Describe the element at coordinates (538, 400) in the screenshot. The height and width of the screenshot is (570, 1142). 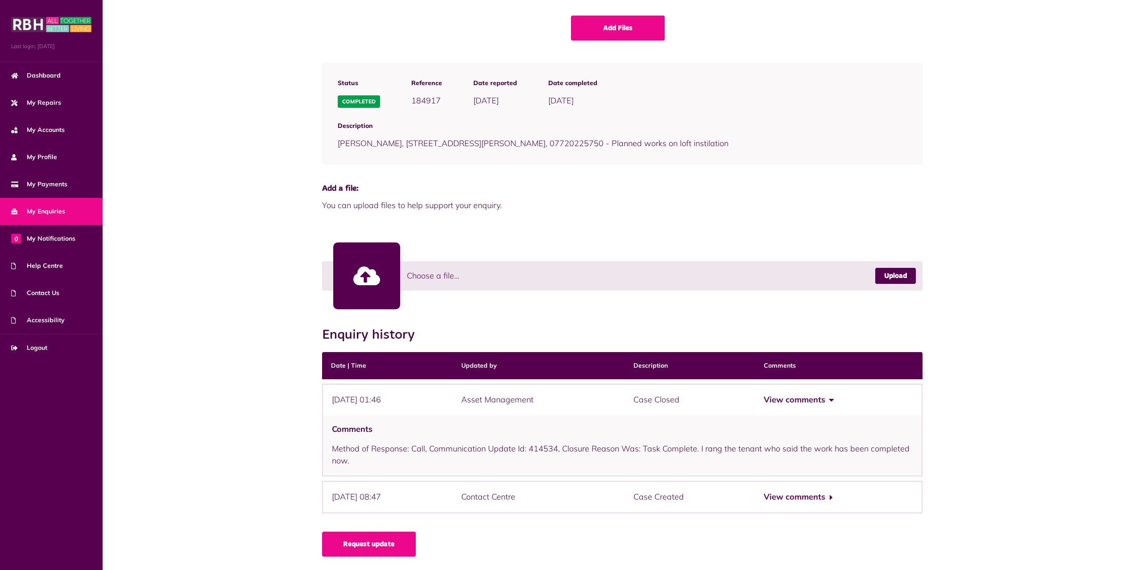
I see `div: Asset Management` at that location.